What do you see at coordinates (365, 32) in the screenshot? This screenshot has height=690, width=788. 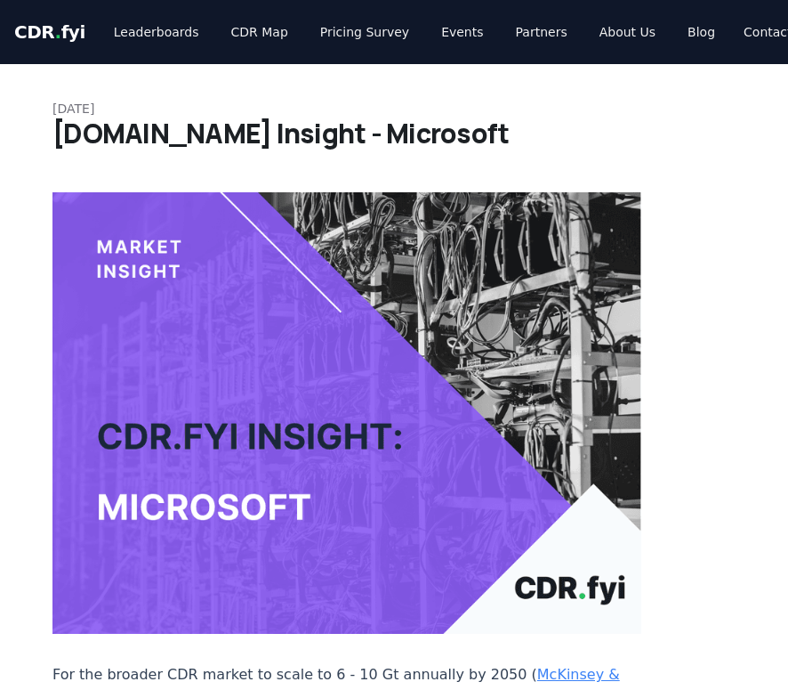 I see `a: Pricing Survey` at bounding box center [365, 32].